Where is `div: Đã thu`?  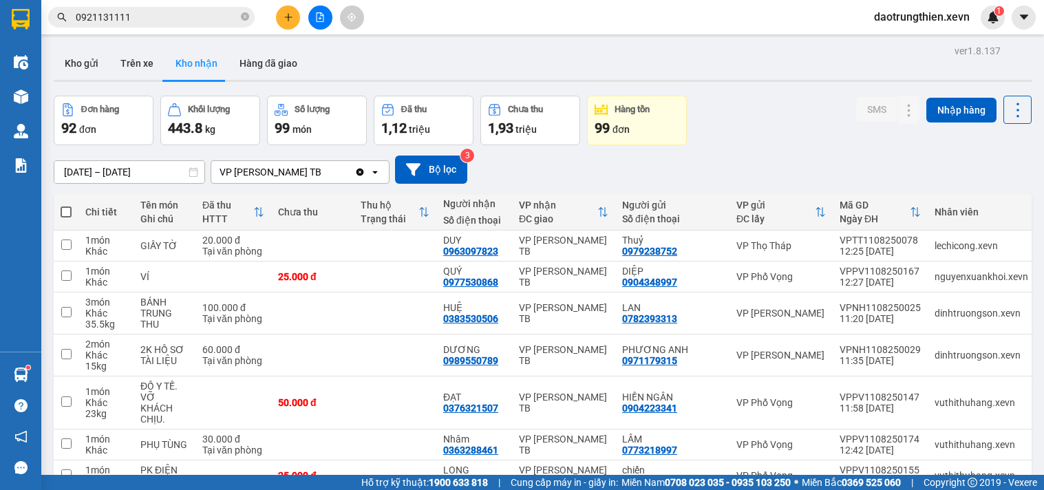 div: Đã thu is located at coordinates (228, 205).